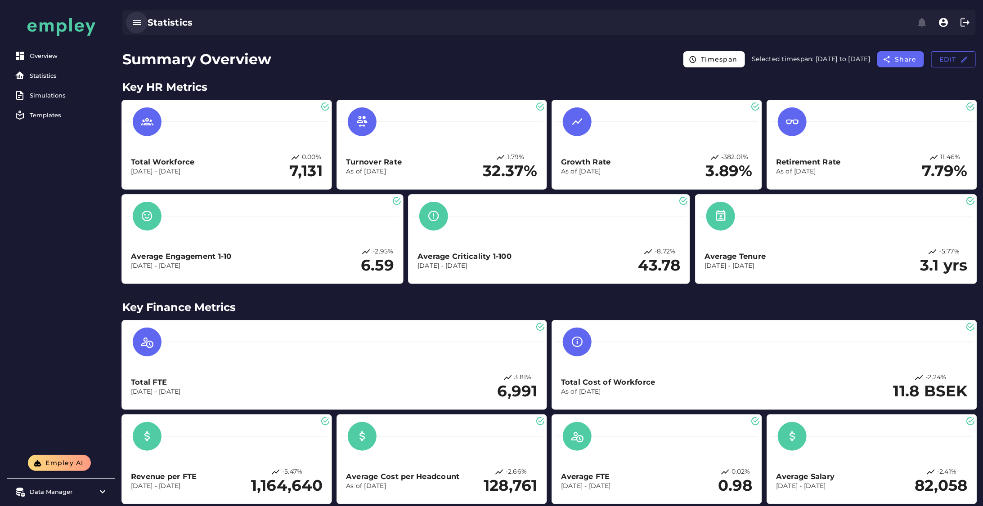 The height and width of the screenshot is (506, 983). What do you see at coordinates (464, 256) in the screenshot?
I see `h3: Average Criticality 1-100` at bounding box center [464, 256].